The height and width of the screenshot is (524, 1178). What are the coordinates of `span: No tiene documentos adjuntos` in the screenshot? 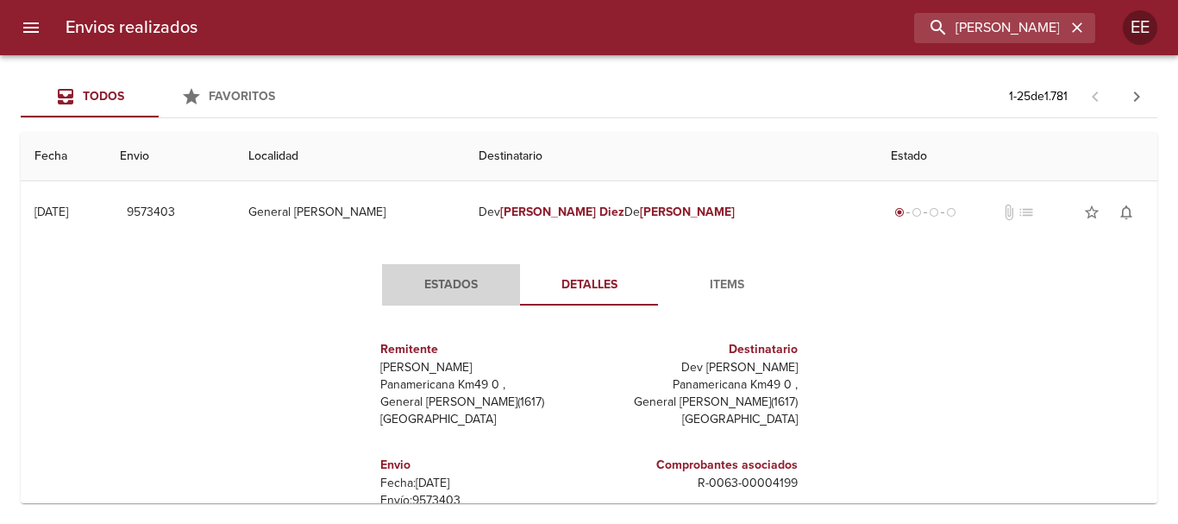 It's located at (1009, 212).